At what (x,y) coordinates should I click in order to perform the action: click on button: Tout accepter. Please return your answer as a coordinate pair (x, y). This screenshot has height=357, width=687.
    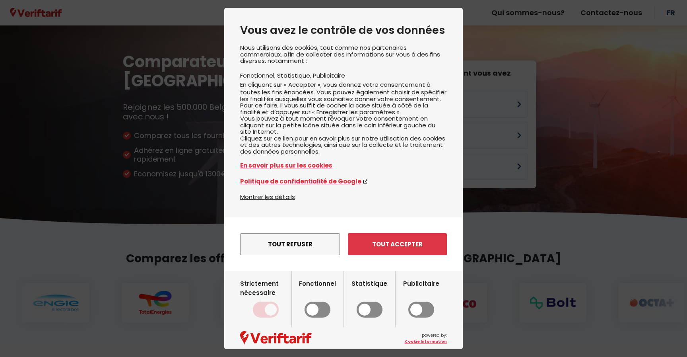
    Looking at the image, I should click on (397, 244).